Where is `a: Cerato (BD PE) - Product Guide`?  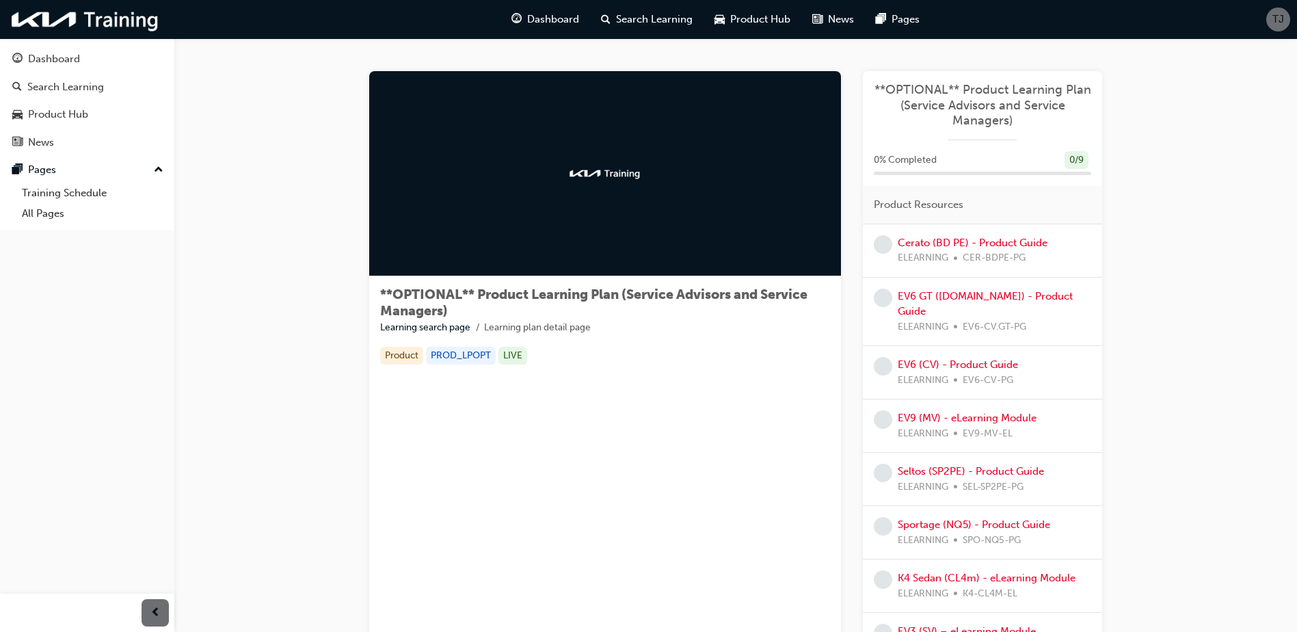 a: Cerato (BD PE) - Product Guide is located at coordinates (972, 243).